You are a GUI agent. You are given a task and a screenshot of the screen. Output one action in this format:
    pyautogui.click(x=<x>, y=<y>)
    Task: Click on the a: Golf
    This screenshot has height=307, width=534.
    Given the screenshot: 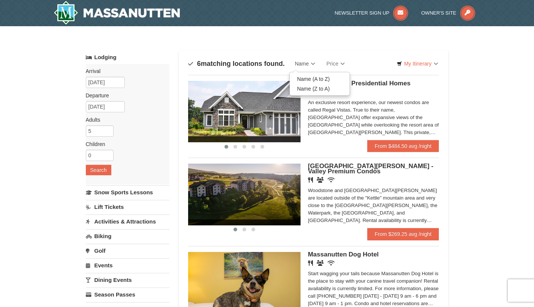 What is the action you would take?
    pyautogui.click(x=127, y=251)
    